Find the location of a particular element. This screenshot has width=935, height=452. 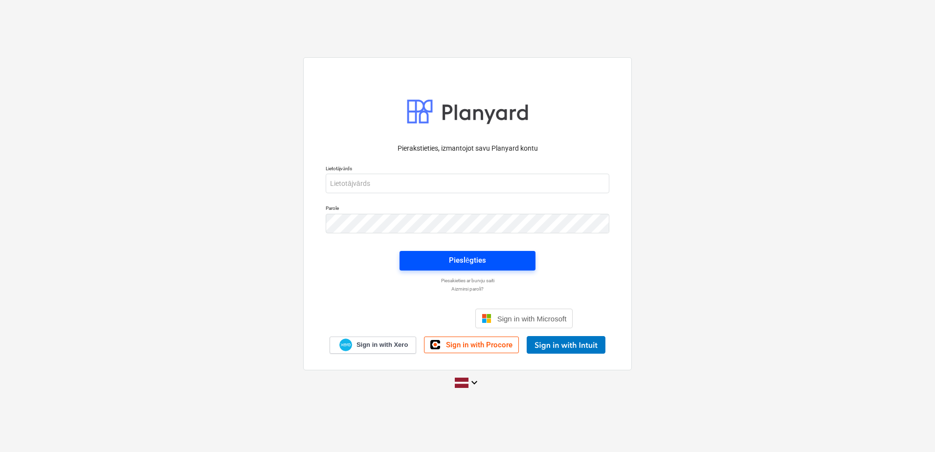

img: Microsoft logo is located at coordinates (486, 318).